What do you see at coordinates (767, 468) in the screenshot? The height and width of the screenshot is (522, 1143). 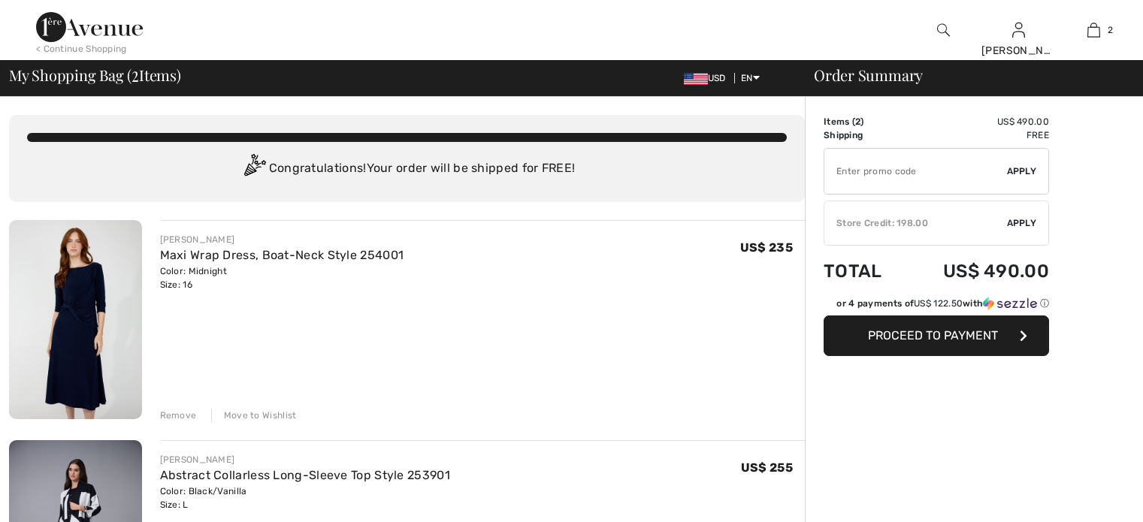 I see `span: US$ 255` at bounding box center [767, 468].